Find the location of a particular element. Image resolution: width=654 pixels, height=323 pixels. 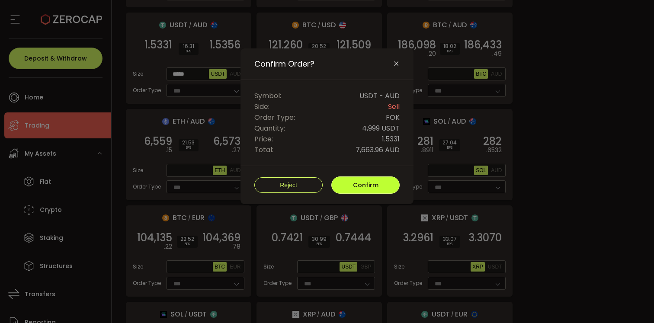

span: 1.5331 is located at coordinates (391, 139).